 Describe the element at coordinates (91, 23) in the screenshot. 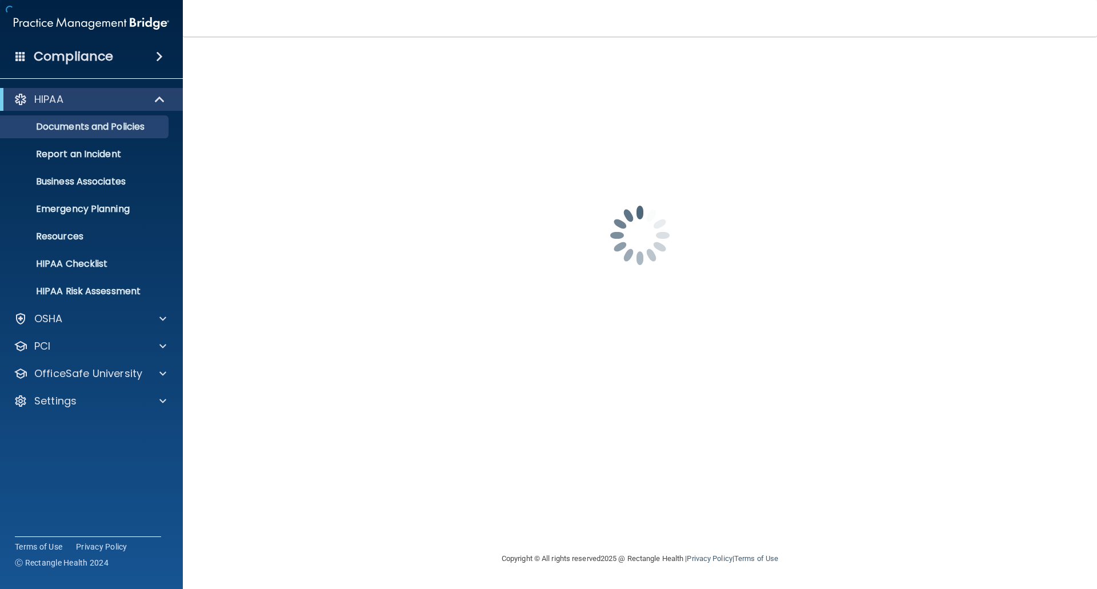

I see `img: PMB logo` at that location.